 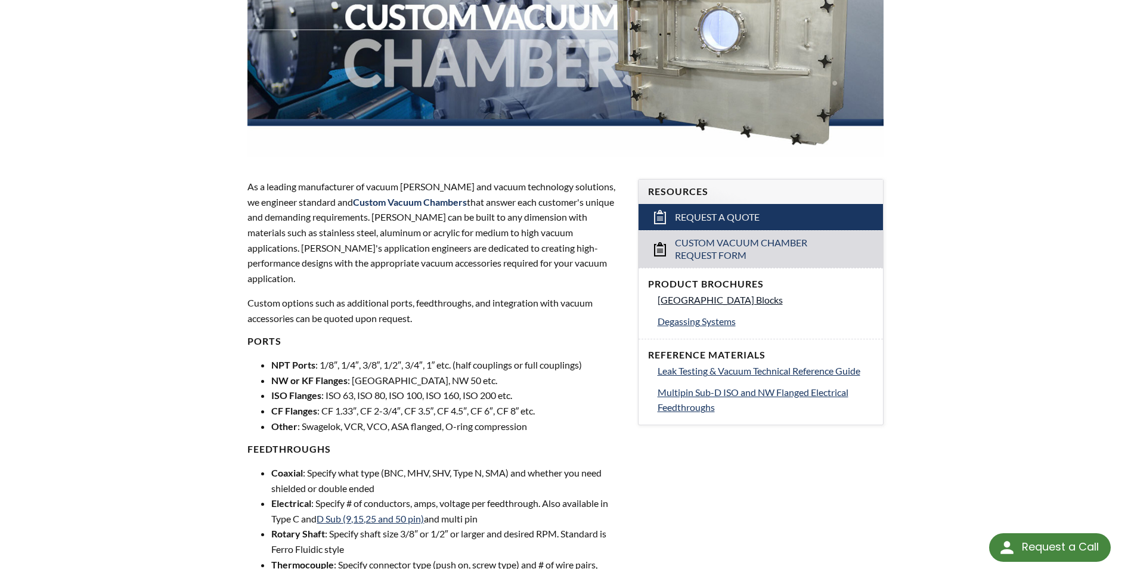 What do you see at coordinates (761, 284) in the screenshot?
I see `h4: Product Brochures` at bounding box center [761, 284].